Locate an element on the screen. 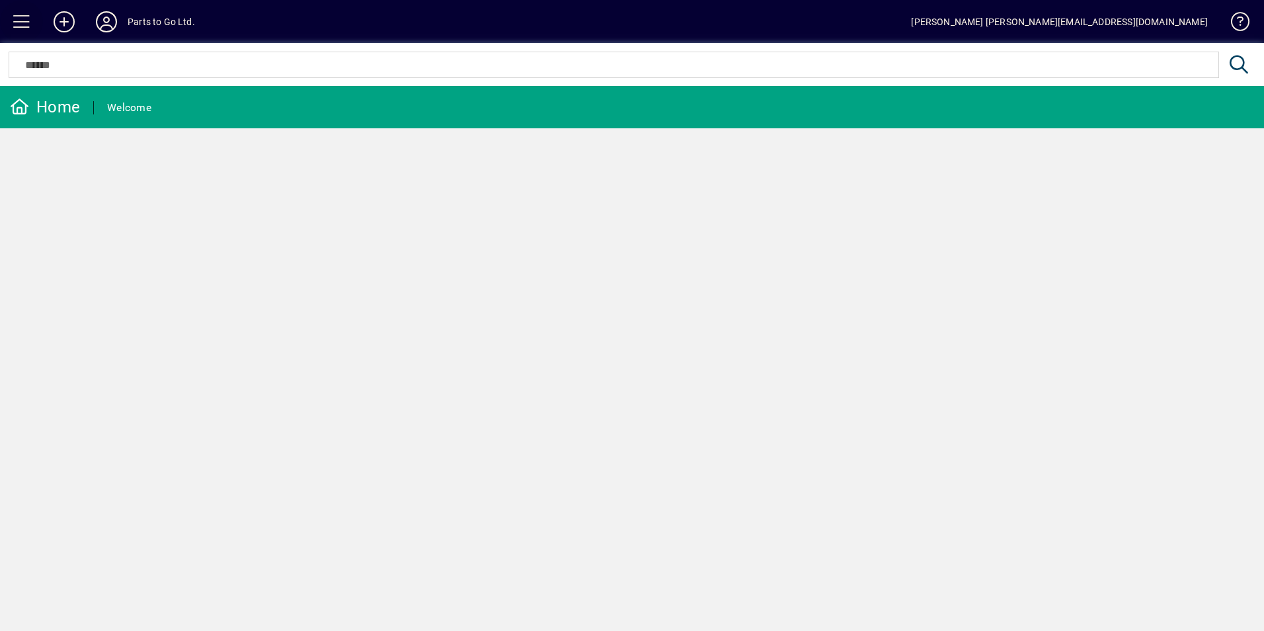 The image size is (1264, 631). button: Profile is located at coordinates (106, 22).